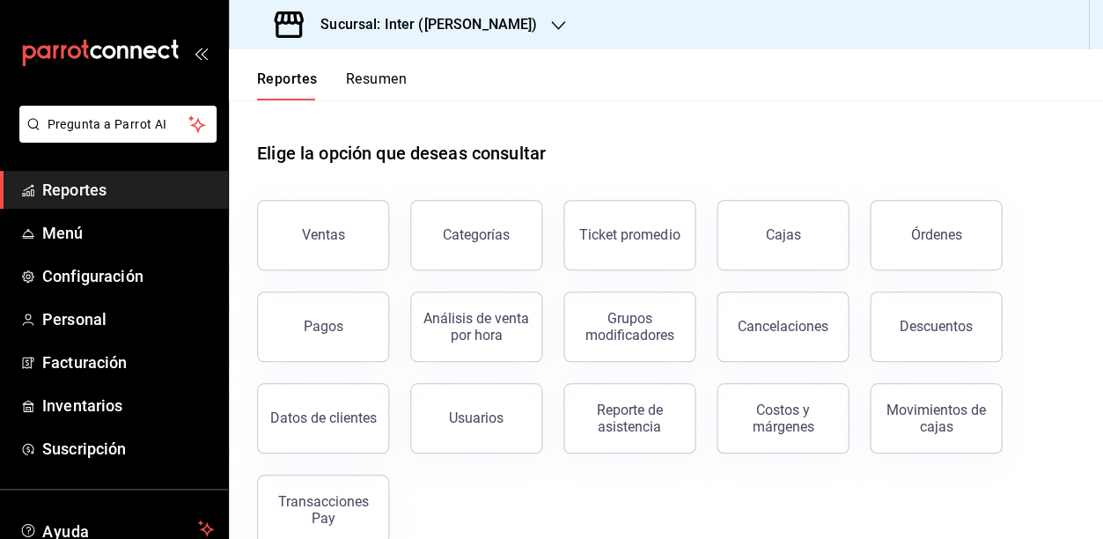 This screenshot has width=1103, height=539. Describe the element at coordinates (287, 85) in the screenshot. I see `button: Reportes` at that location.